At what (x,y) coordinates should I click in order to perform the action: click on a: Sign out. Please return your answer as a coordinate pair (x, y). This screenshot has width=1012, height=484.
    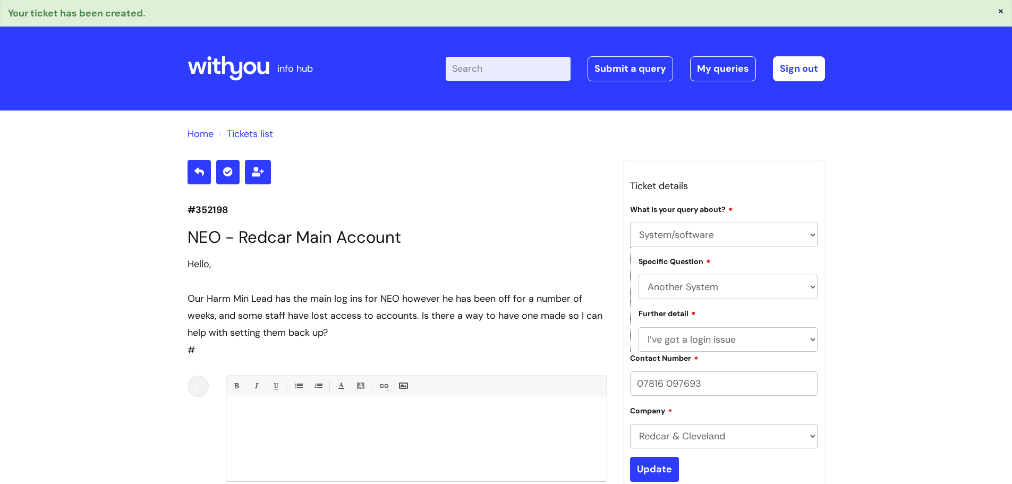
    Looking at the image, I should click on (799, 69).